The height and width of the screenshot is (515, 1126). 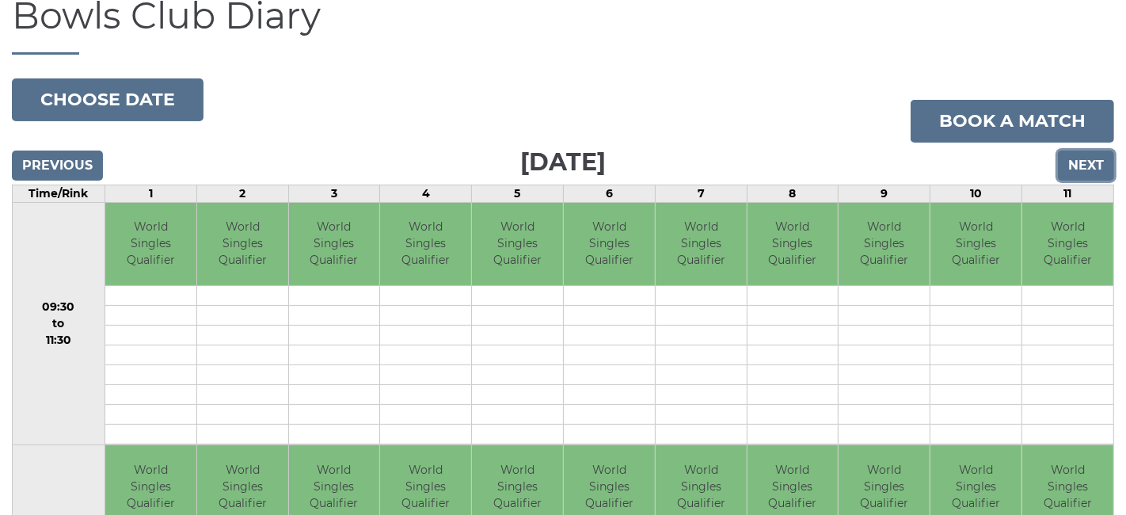 What do you see at coordinates (610, 193) in the screenshot?
I see `td: 6` at bounding box center [610, 193].